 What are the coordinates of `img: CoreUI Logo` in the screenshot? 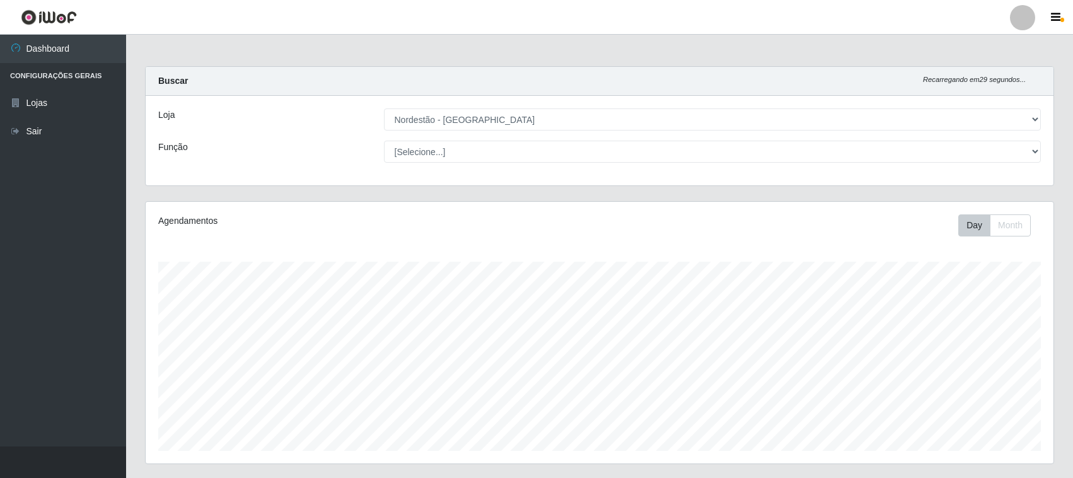 It's located at (49, 17).